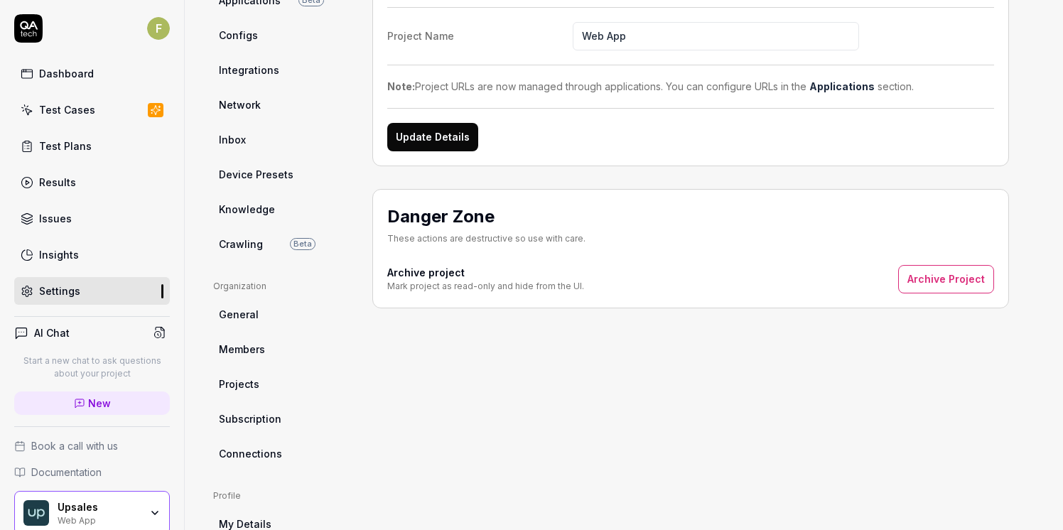  I want to click on a: Book a call with us, so click(92, 445).